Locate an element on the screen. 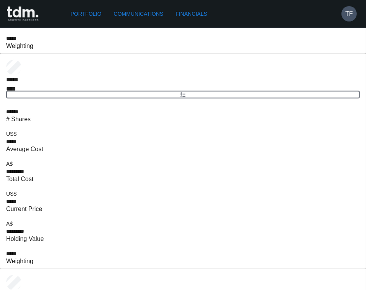 The image size is (366, 290). p: Holding Value is located at coordinates (25, 239).